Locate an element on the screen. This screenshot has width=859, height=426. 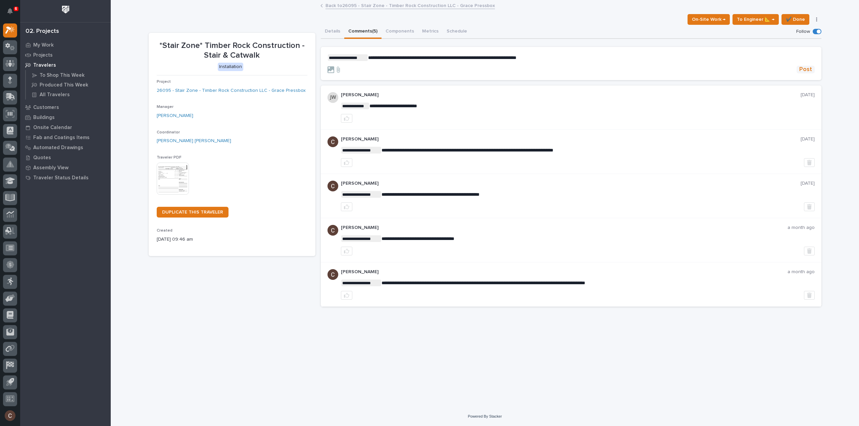
p: Assembly View is located at coordinates (51, 168).